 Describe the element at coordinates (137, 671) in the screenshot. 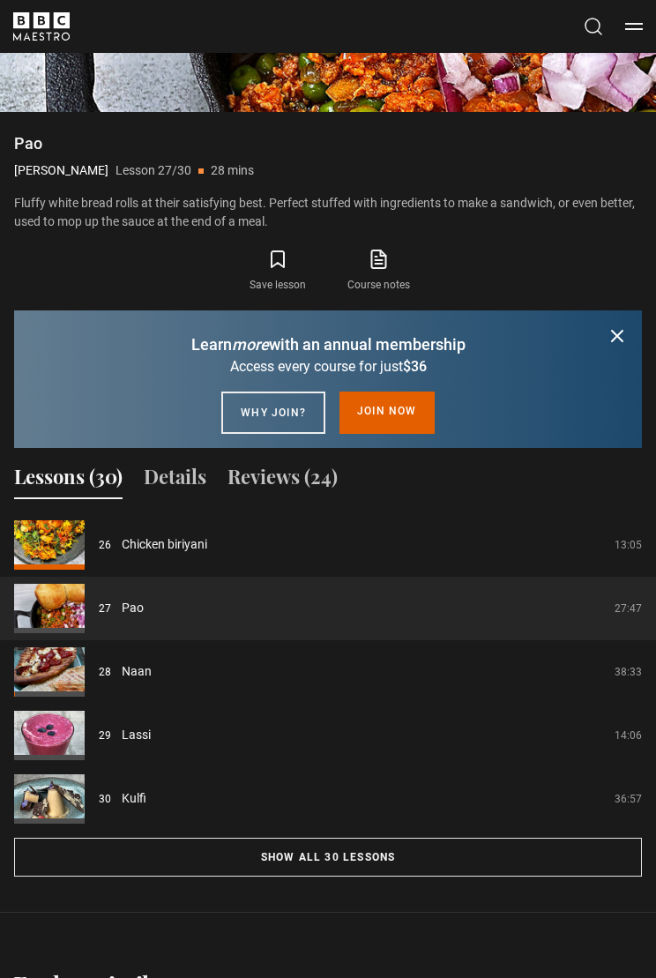

I see `a: Naan` at that location.